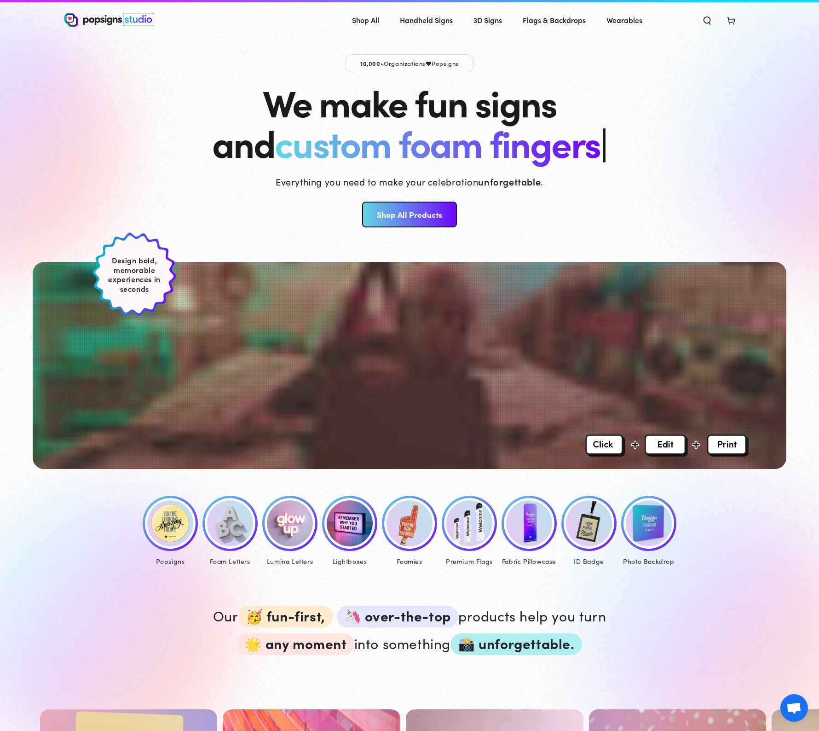 This screenshot has height=731, width=819. Describe the element at coordinates (350, 561) in the screenshot. I see `div: Lightboxes` at that location.